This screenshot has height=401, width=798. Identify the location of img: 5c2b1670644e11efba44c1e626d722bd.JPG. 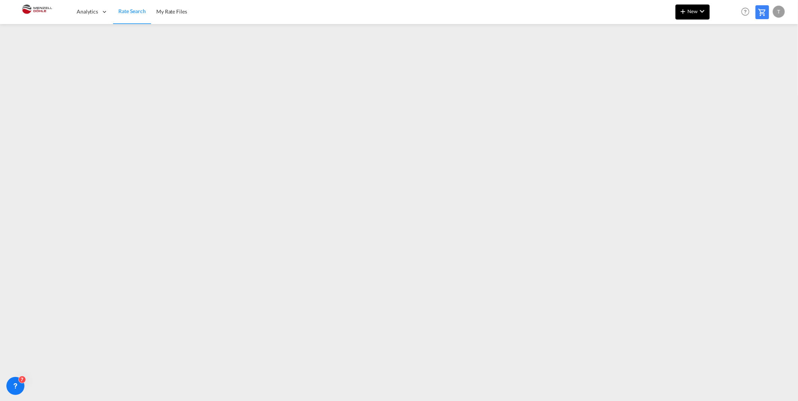
(36, 12).